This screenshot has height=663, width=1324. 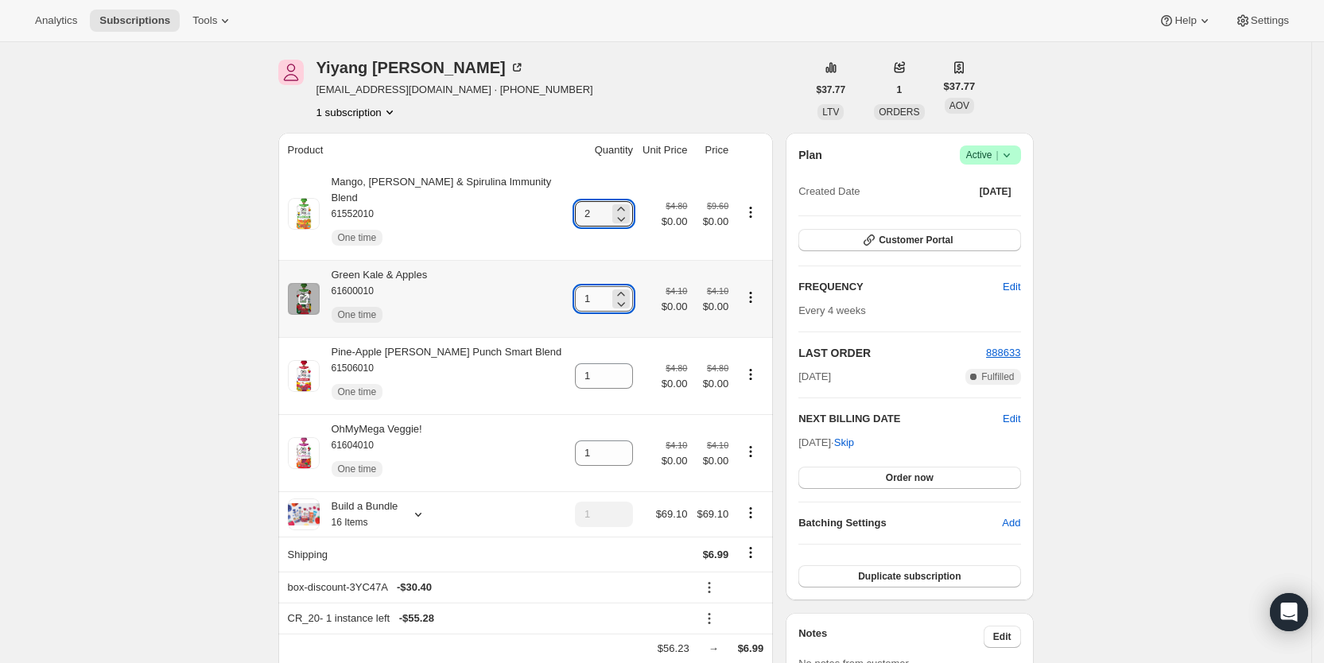 What do you see at coordinates (959, 106) in the screenshot?
I see `span: AOV` at bounding box center [959, 106].